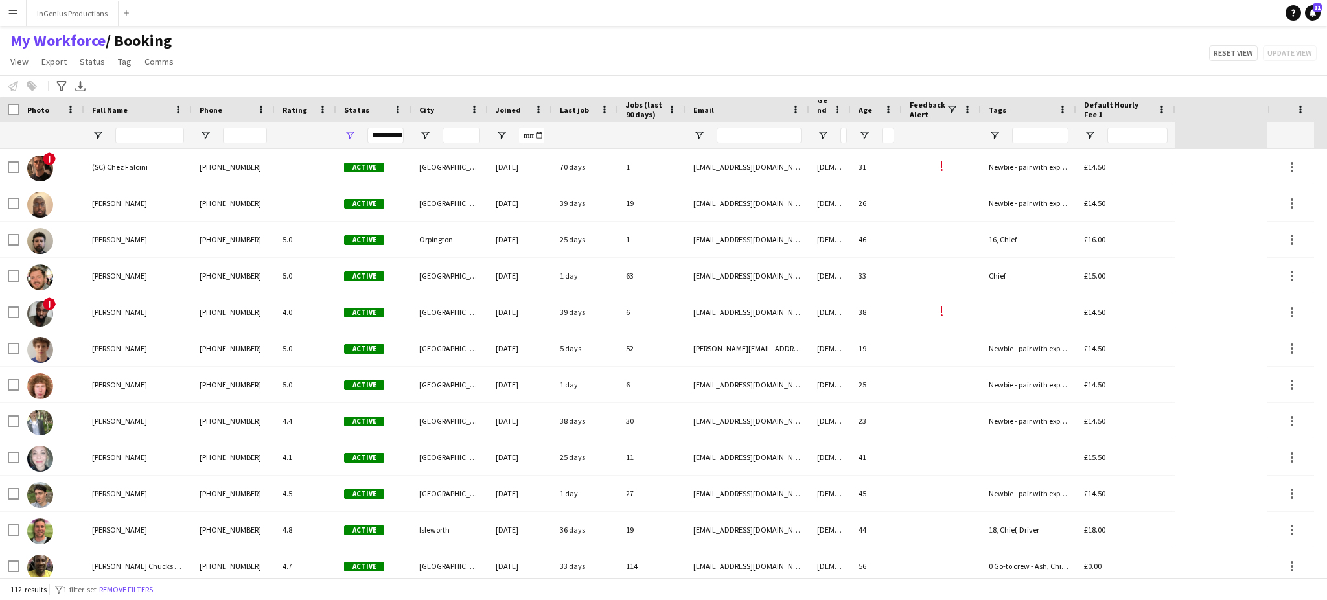  Describe the element at coordinates (295, 109) in the screenshot. I see `span: Rating` at that location.